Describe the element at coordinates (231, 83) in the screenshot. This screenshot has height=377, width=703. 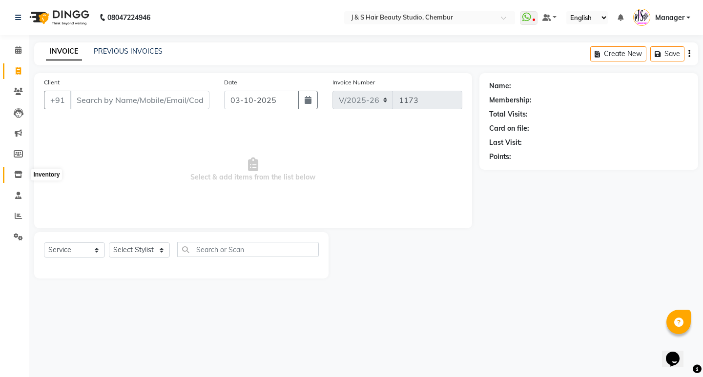
I see `label: Date` at that location.